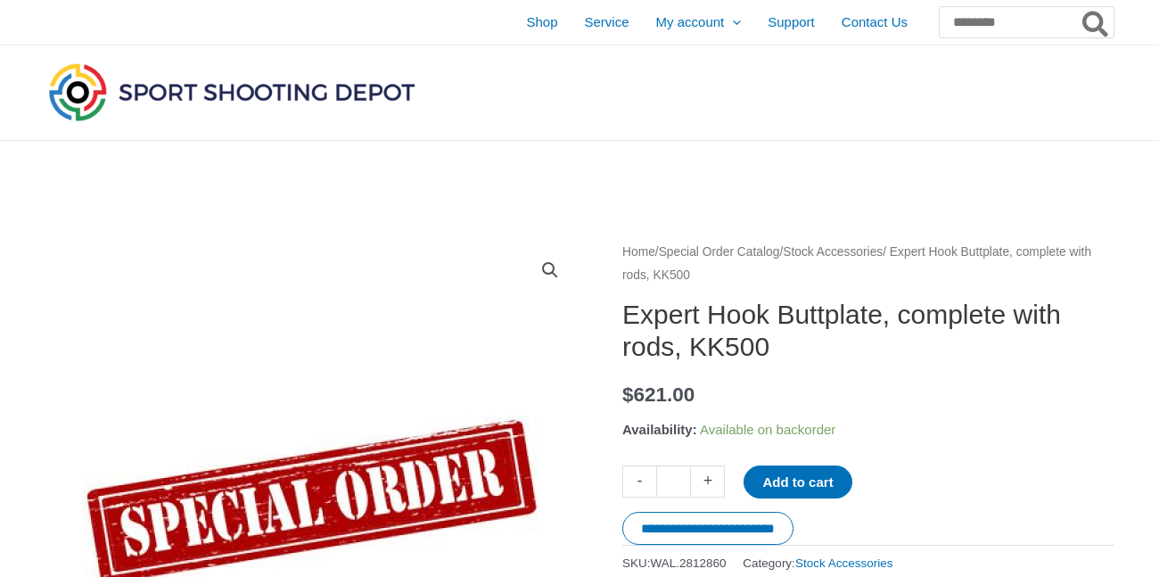 The height and width of the screenshot is (577, 1159). Describe the element at coordinates (232, 92) in the screenshot. I see `img: Sport Shooting Depot` at that location.